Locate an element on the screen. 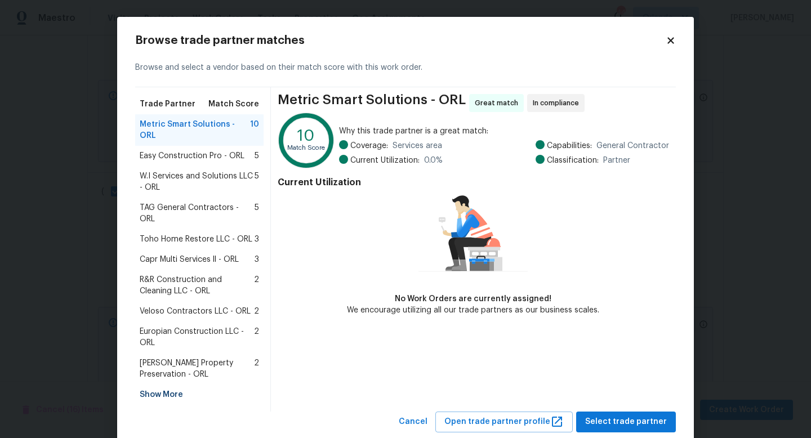 This screenshot has height=438, width=811. button: Open trade partner profile is located at coordinates (504, 422).